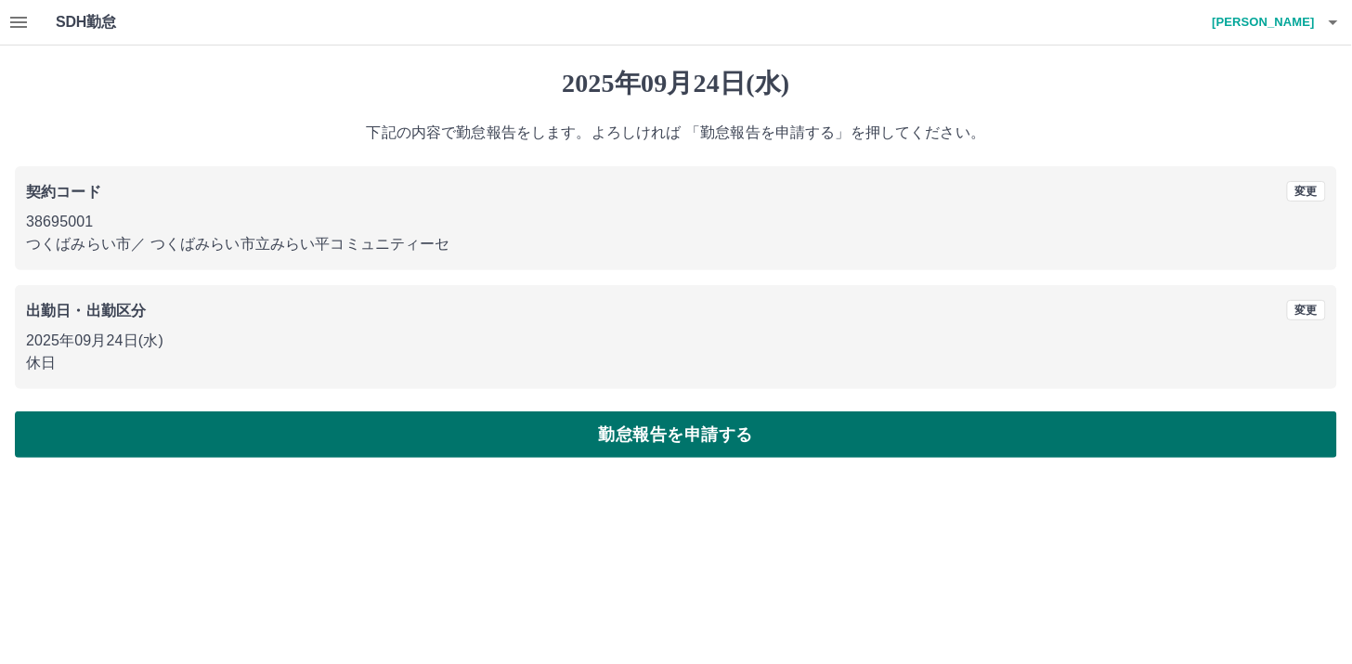  What do you see at coordinates (676, 363) in the screenshot?
I see `p: 休日` at bounding box center [676, 363].